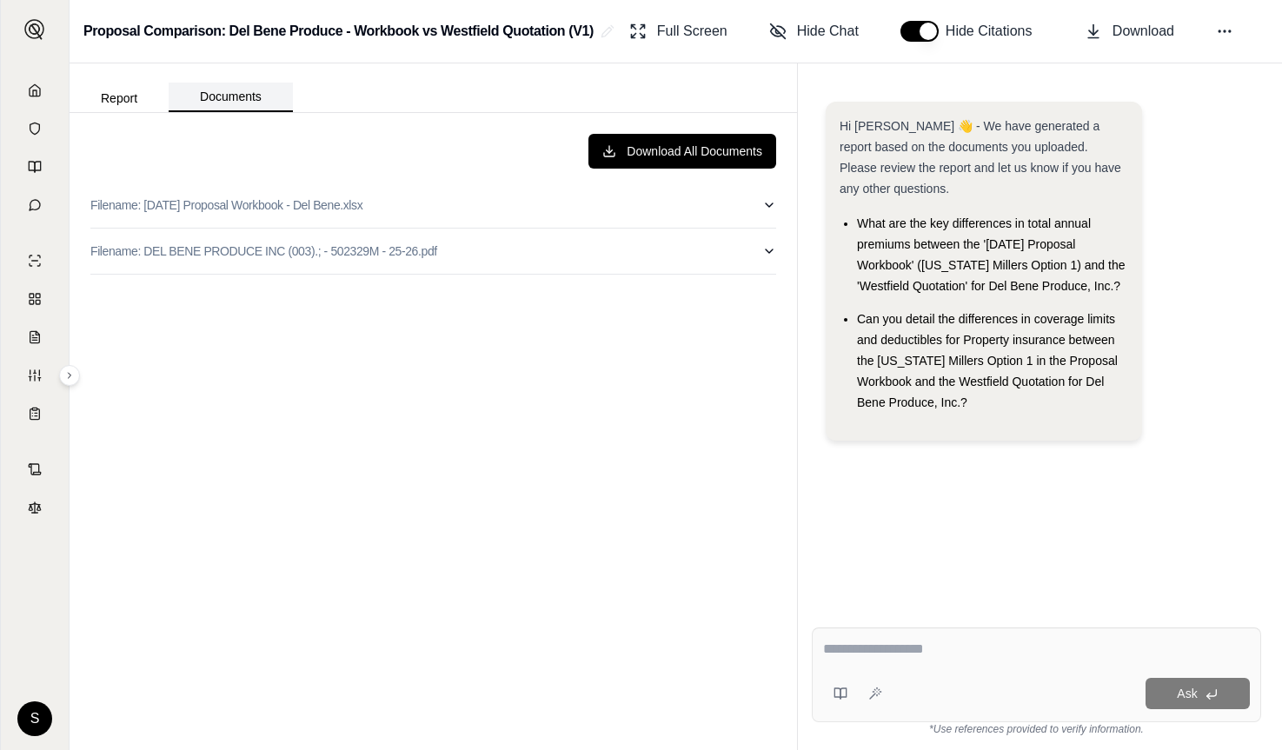 This screenshot has height=750, width=1282. Describe the element at coordinates (35, 507) in the screenshot. I see `a: Legal Search Engine` at that location.